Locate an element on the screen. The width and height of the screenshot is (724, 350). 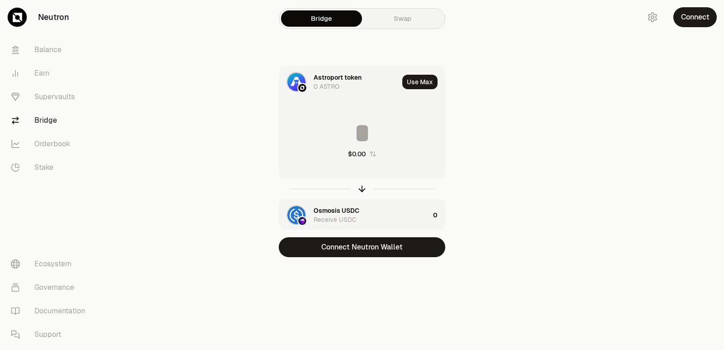
img: ASTRO Logo is located at coordinates (297, 82).